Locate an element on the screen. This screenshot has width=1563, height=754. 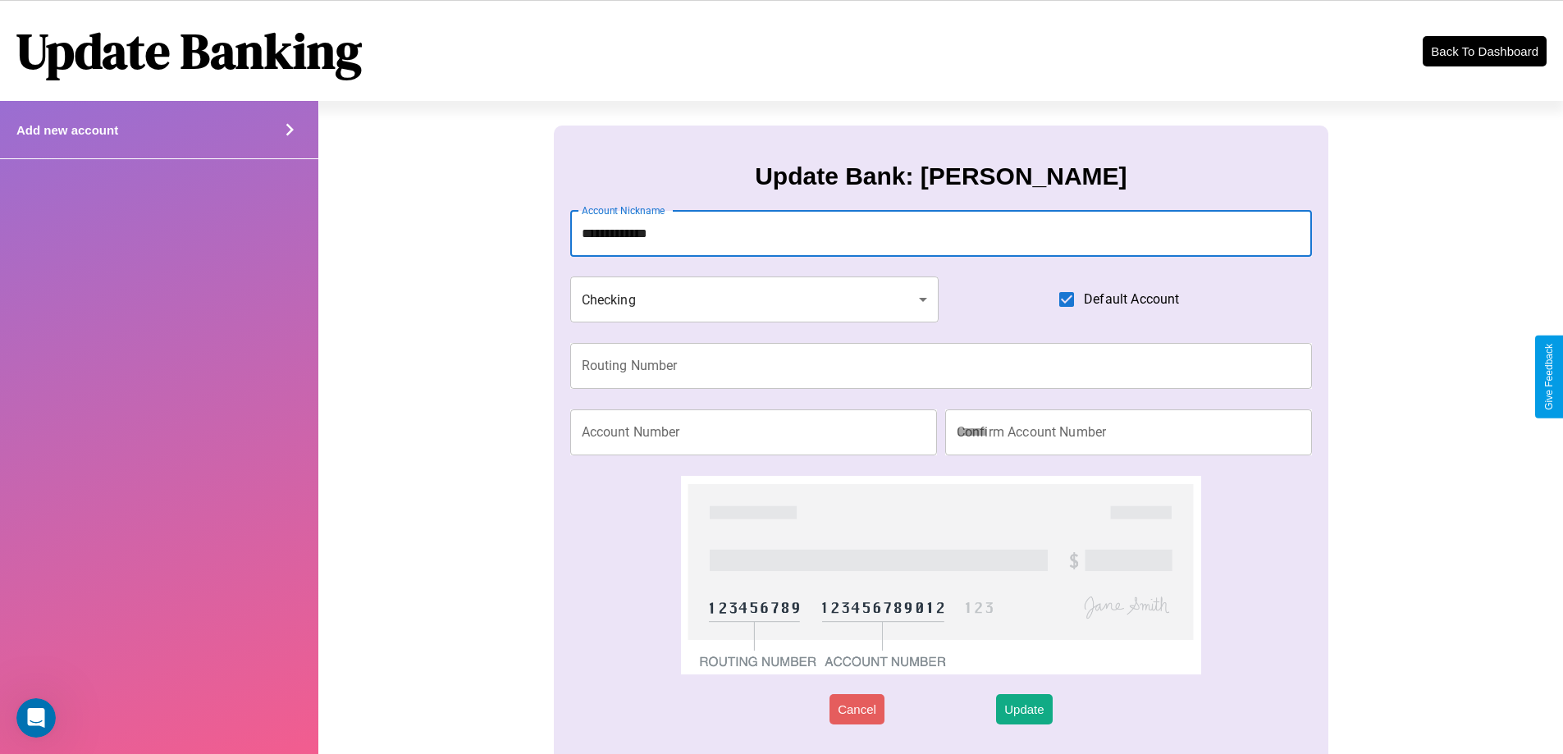
div: Checking is located at coordinates (755, 299).